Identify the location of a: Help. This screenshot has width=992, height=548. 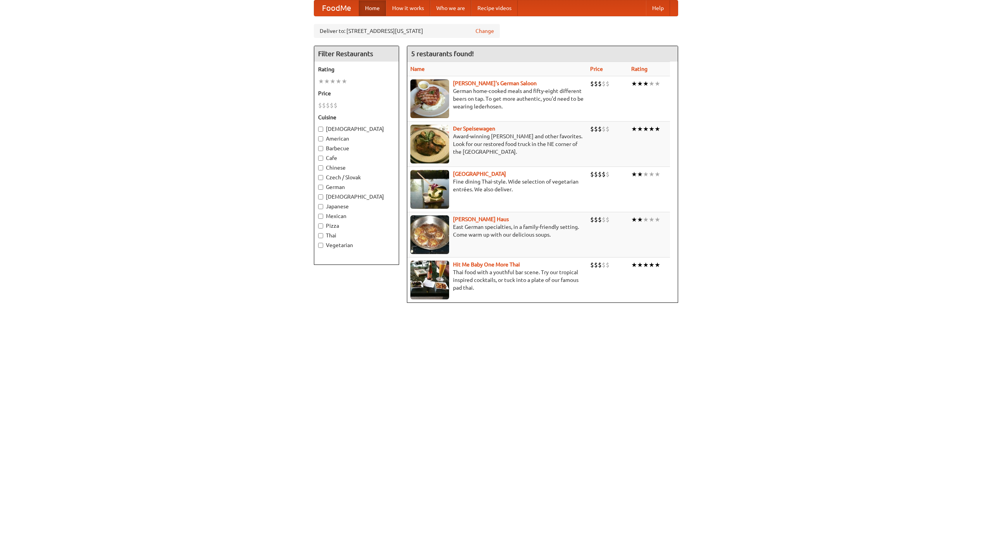
(658, 8).